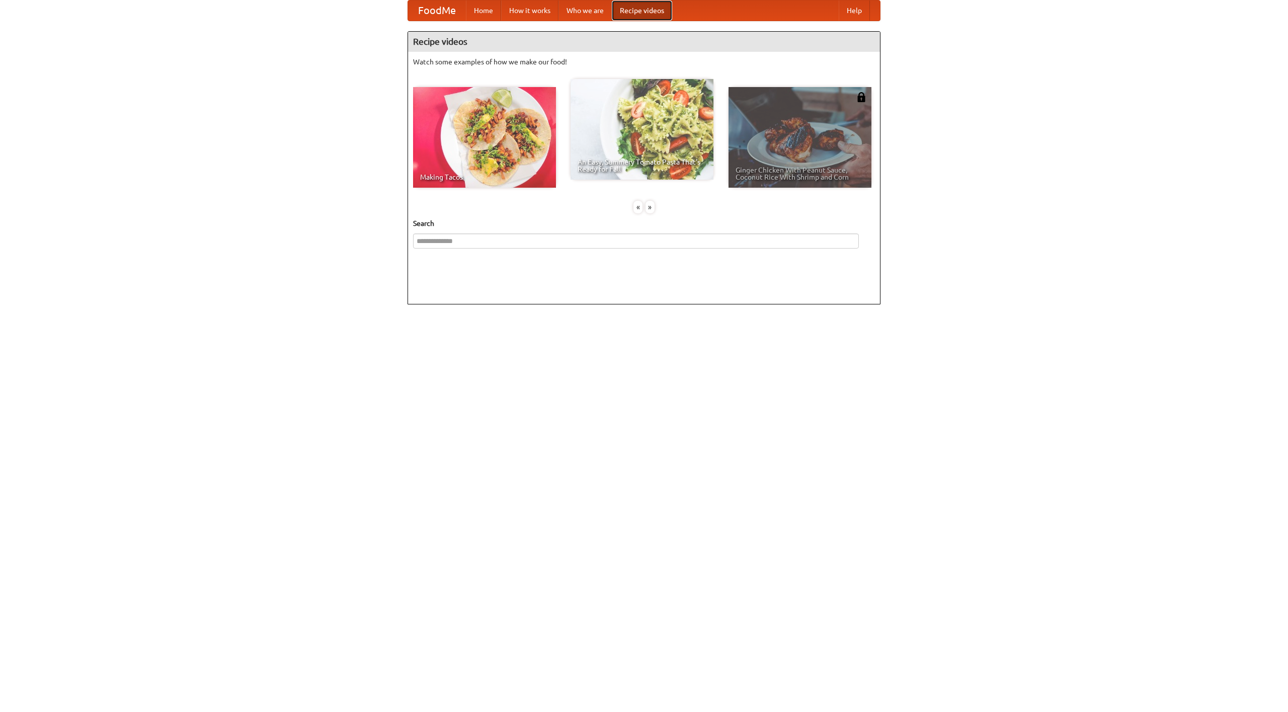 This screenshot has height=712, width=1288. Describe the element at coordinates (644, 223) in the screenshot. I see `h5: Search` at that location.